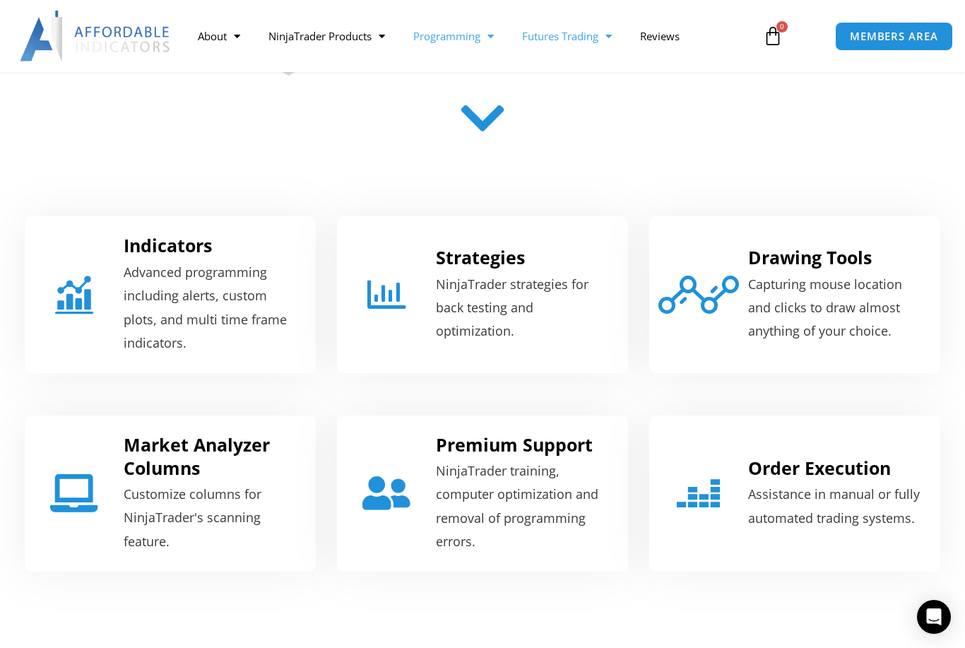  Describe the element at coordinates (326, 36) in the screenshot. I see `a: NinjaTrader Products` at that location.